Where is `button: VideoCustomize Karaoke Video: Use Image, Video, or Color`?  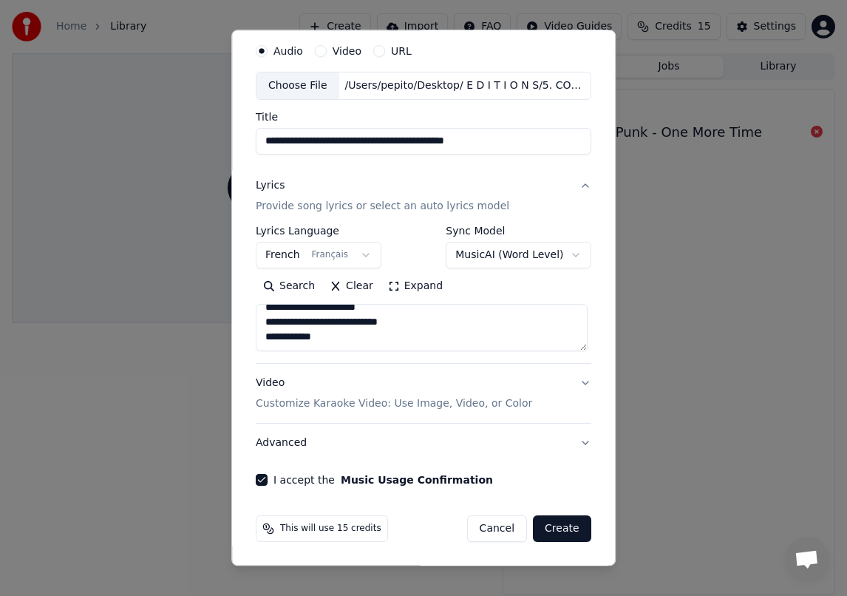 button: VideoCustomize Karaoke Video: Use Image, Video, or Color is located at coordinates (424, 393).